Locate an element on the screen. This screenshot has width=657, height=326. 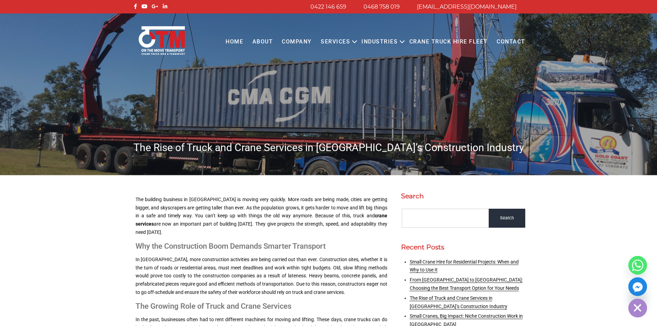
a: Whatsapp is located at coordinates (637, 265).